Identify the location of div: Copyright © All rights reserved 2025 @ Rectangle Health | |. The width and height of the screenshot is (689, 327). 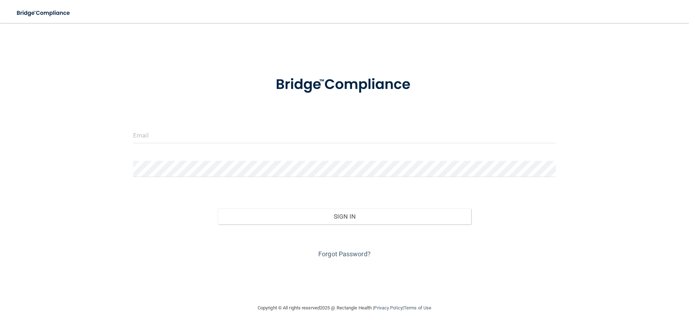
(344, 308).